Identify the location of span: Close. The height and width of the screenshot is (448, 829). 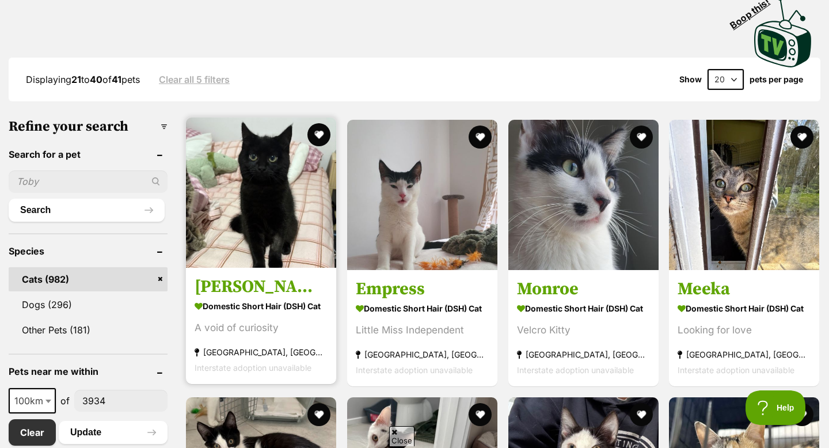
(402, 436).